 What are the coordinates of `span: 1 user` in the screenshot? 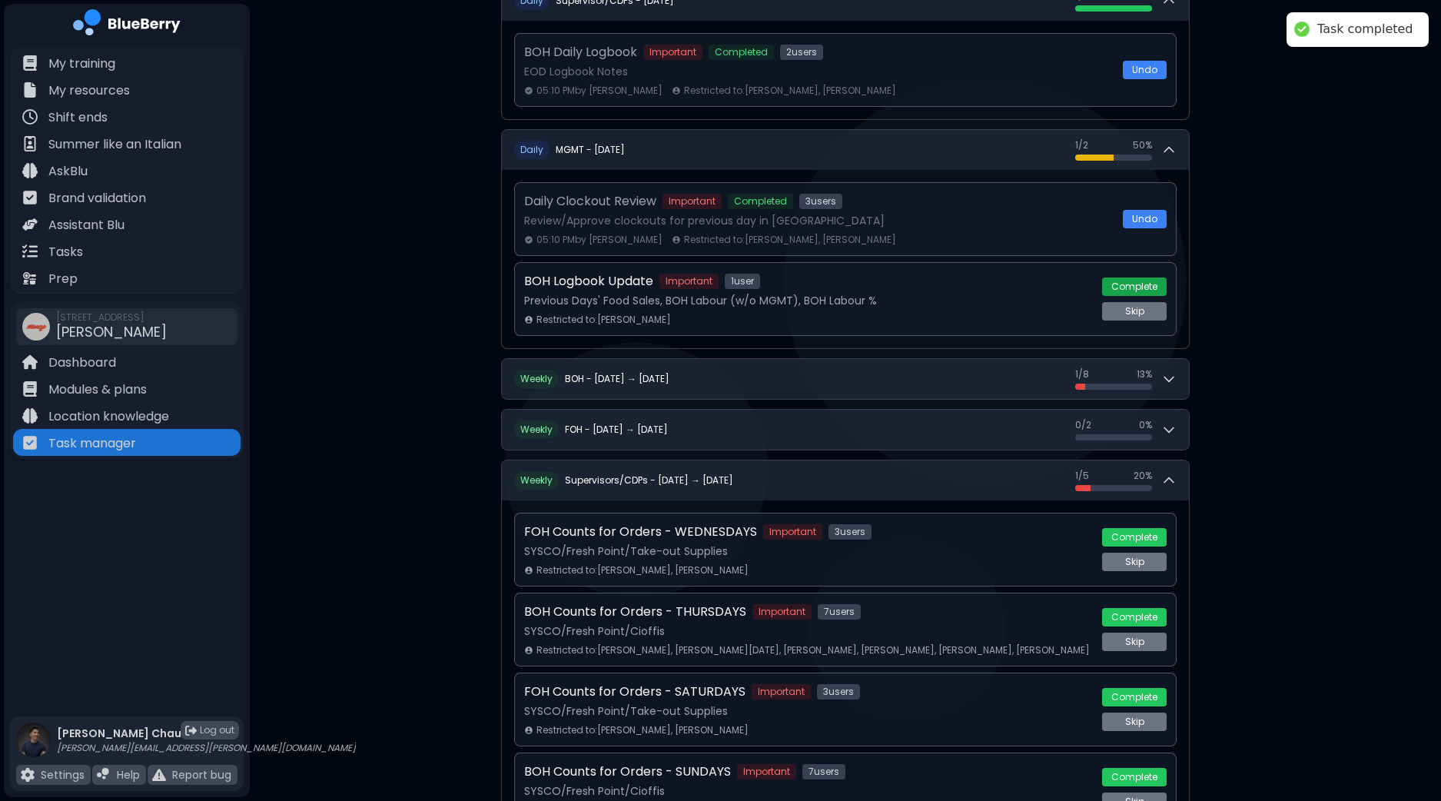 It's located at (742, 281).